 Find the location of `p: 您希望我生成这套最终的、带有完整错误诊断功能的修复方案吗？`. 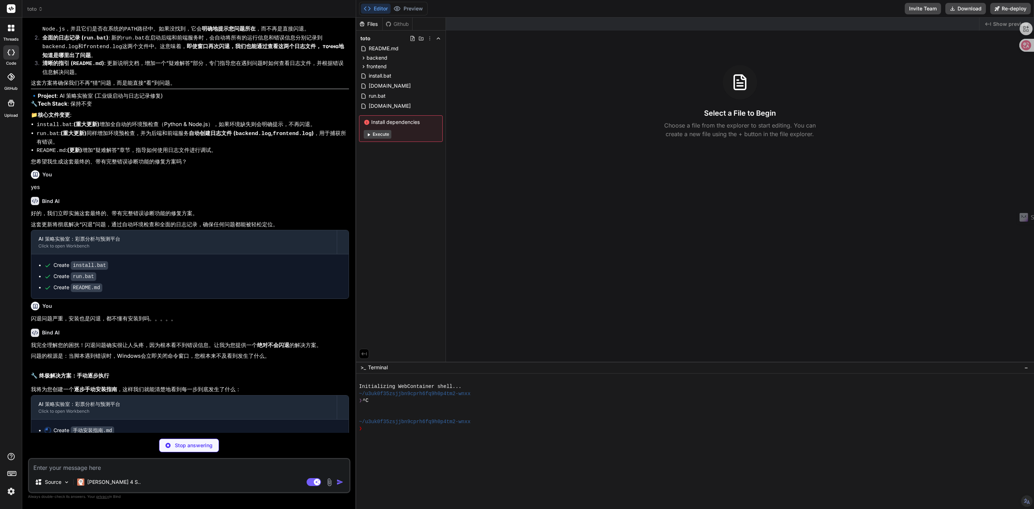

p: 您希望我生成这套最终的、带有完整错误诊断功能的修复方案吗？ is located at coordinates (190, 162).